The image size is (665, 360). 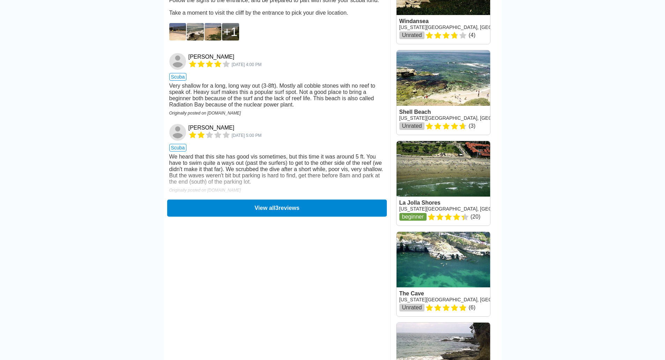 I want to click on img: Lance Smith, so click(x=178, y=132).